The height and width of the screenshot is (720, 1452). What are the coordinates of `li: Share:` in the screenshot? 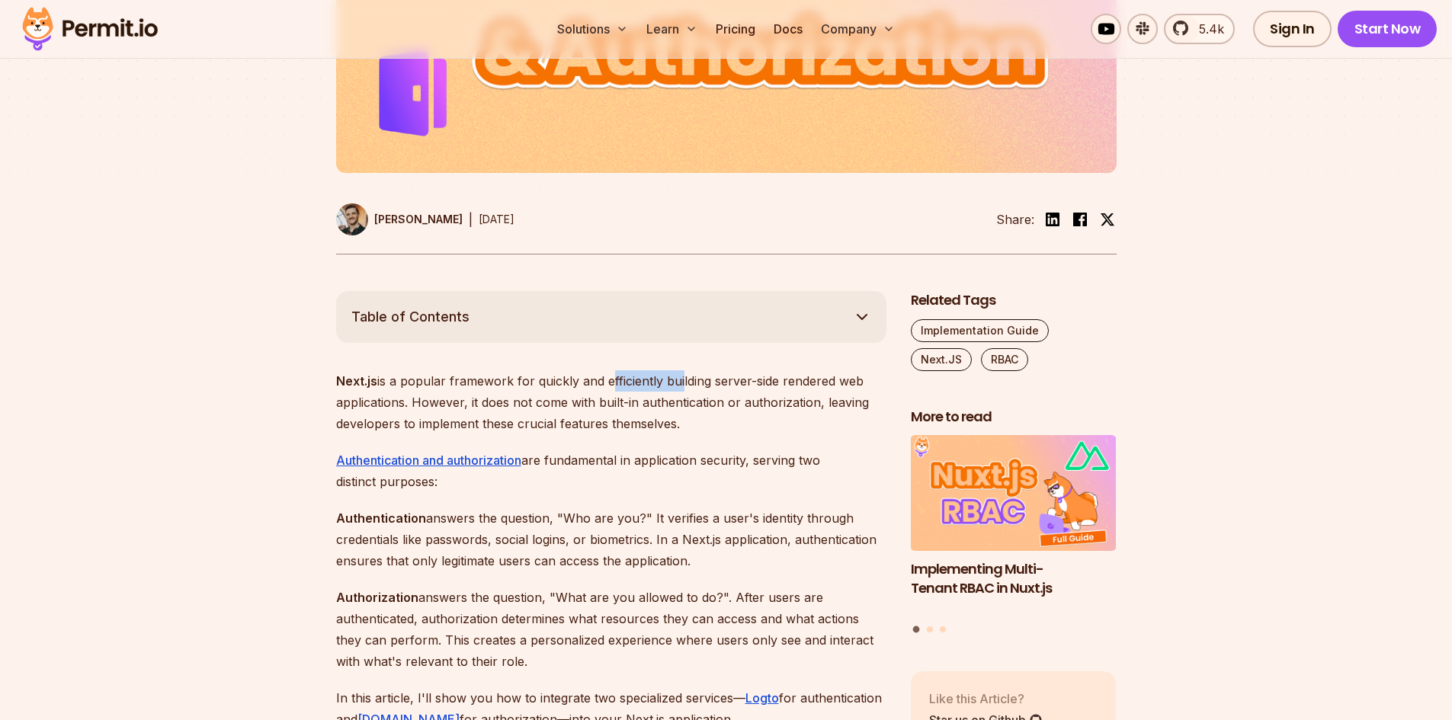 It's located at (1015, 219).